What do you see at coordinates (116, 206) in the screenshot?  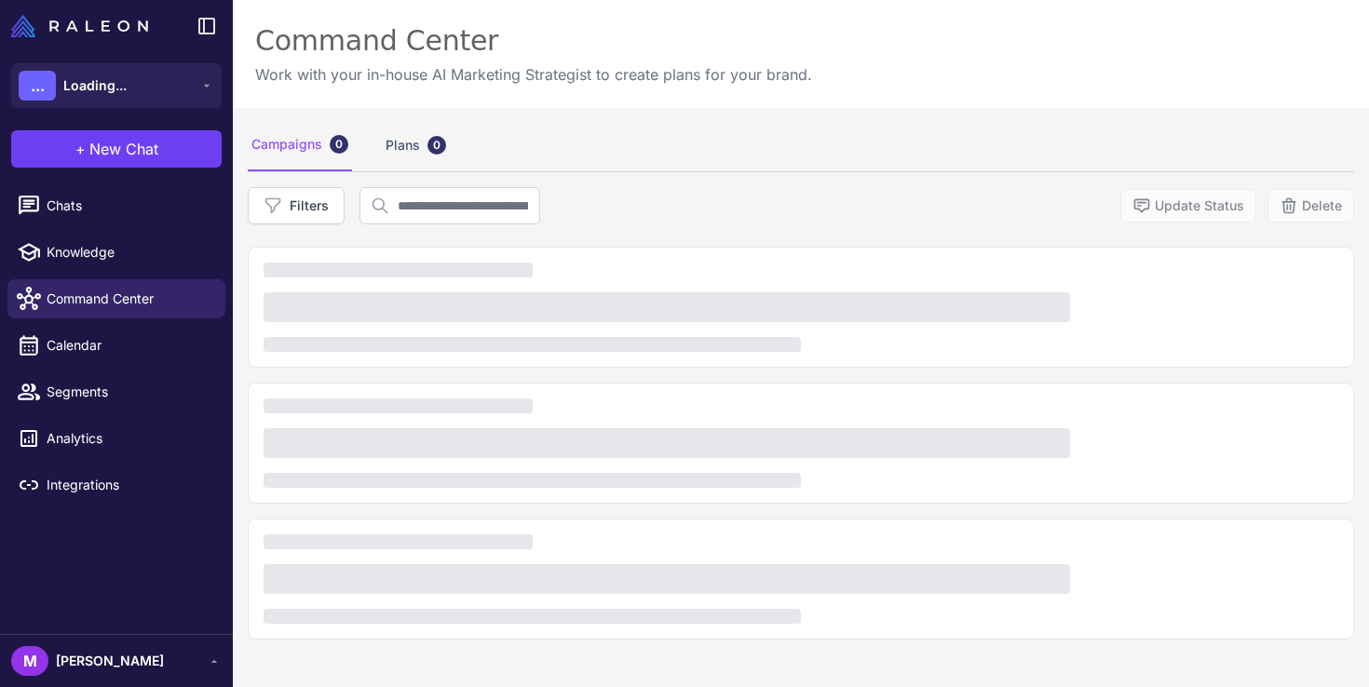 I see `a: Chats` at bounding box center [116, 206].